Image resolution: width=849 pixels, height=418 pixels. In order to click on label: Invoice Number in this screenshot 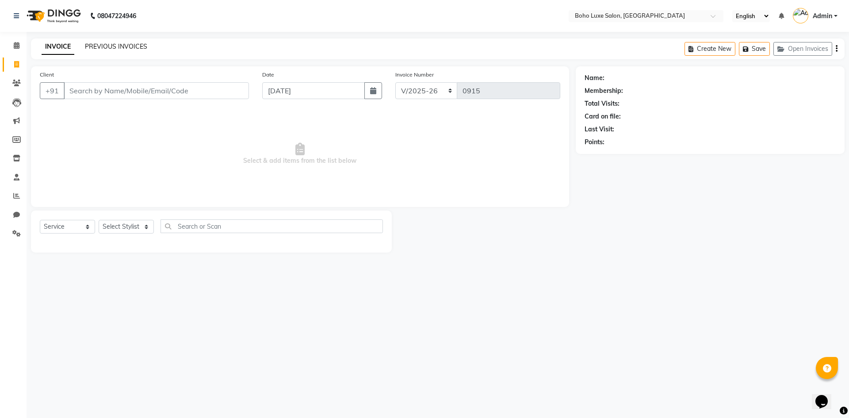, I will do `click(415, 75)`.